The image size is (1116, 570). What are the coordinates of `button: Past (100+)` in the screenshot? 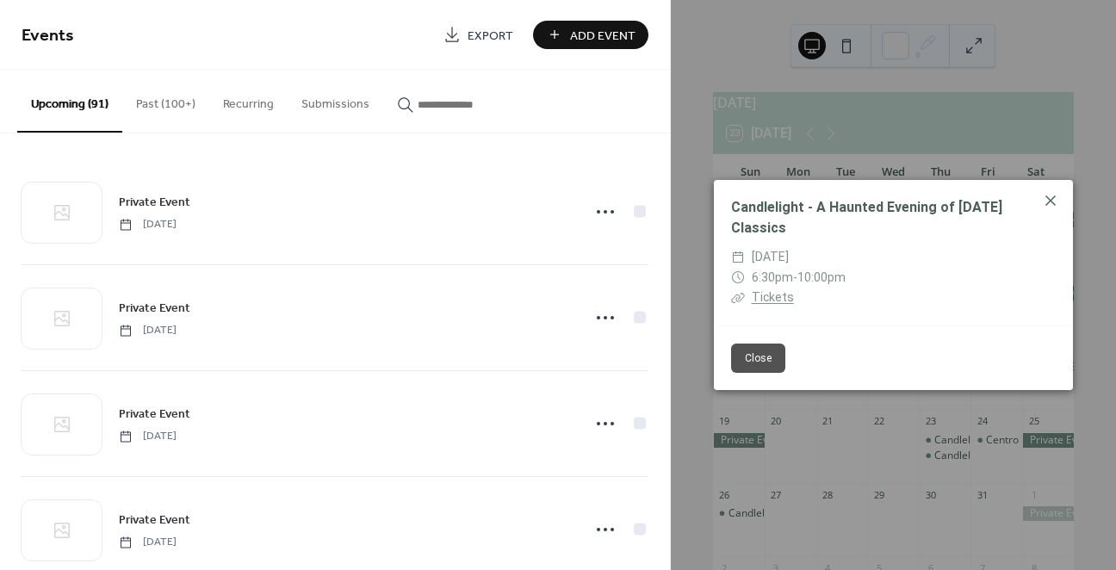 It's located at (165, 100).